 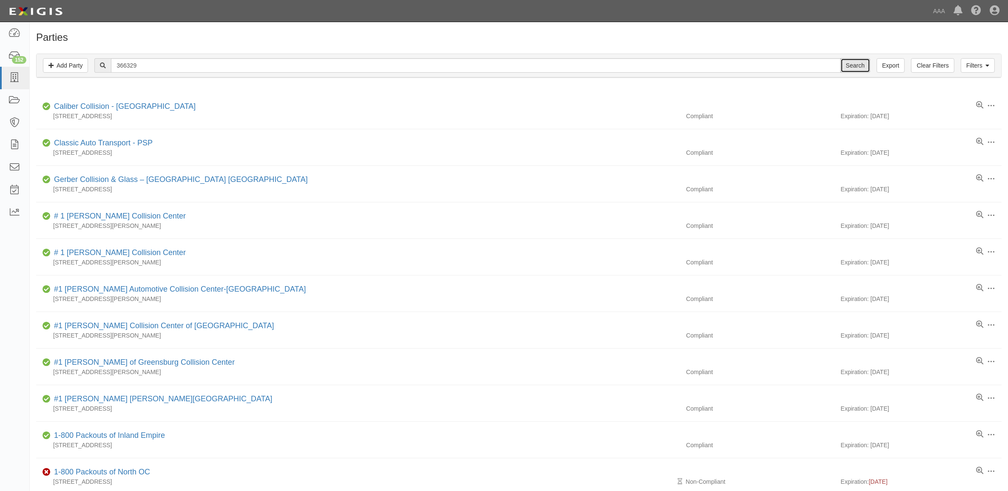 What do you see at coordinates (933, 65) in the screenshot?
I see `a: Clear Filters` at bounding box center [933, 65].